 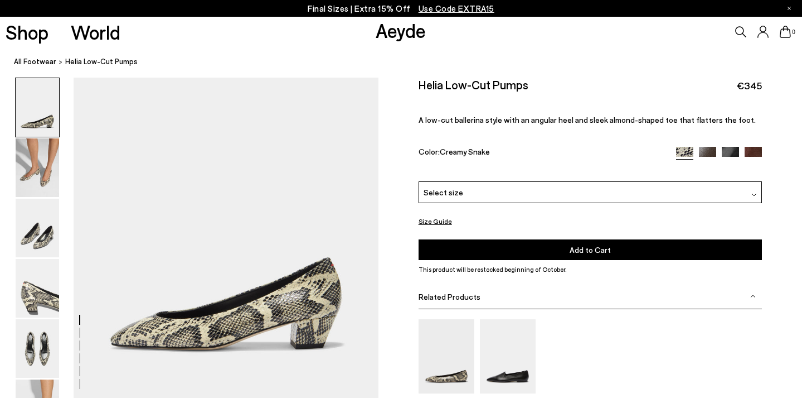 What do you see at coordinates (508, 356) in the screenshot?
I see `img: Vanna Almond-Toe Loafers` at bounding box center [508, 356].